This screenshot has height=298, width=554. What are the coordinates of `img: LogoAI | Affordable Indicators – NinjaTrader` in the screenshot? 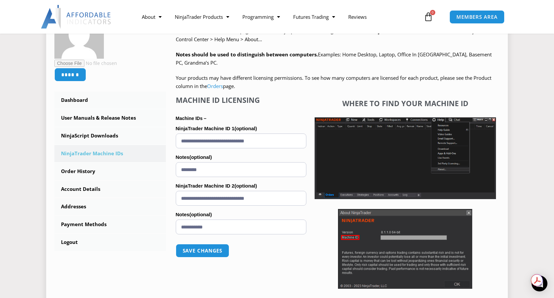 It's located at (76, 17).